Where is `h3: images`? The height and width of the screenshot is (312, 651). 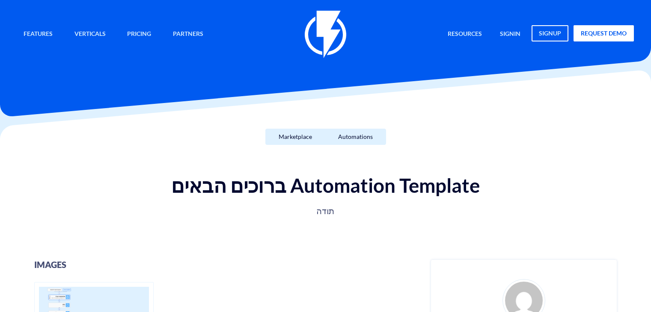
h3: images is located at coordinates (226, 265).